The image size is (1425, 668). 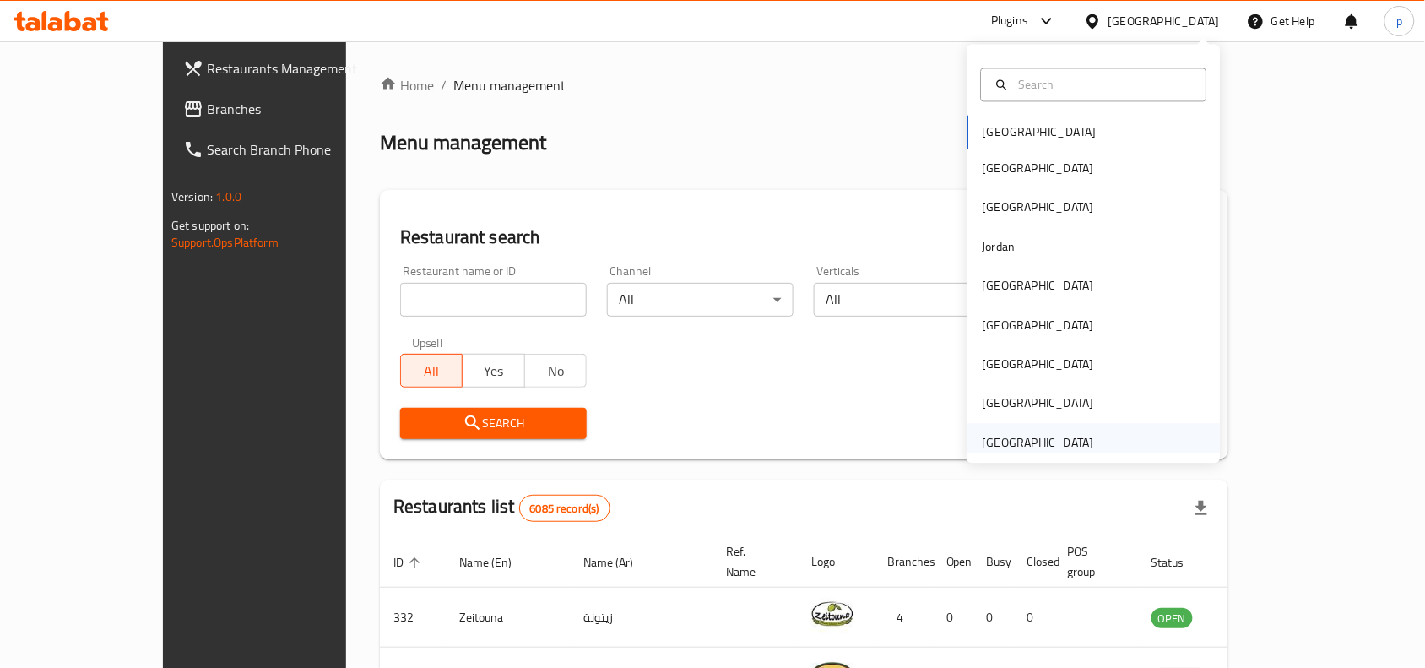 What do you see at coordinates (1171, 618) in the screenshot?
I see `span: OPEN` at bounding box center [1171, 618].